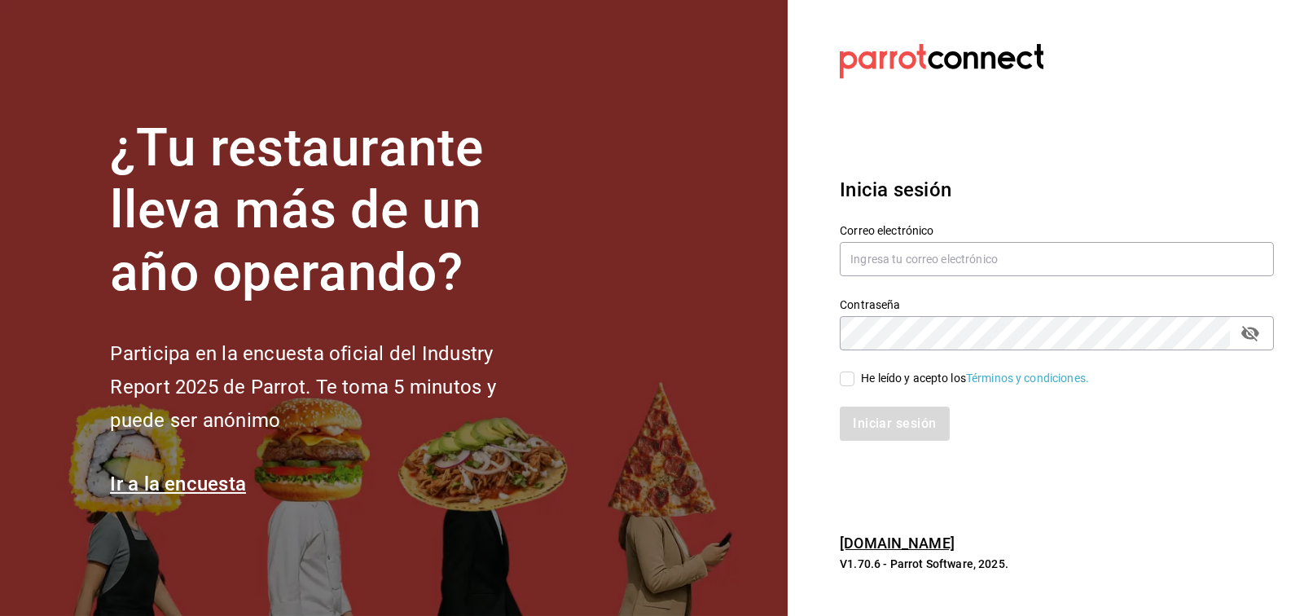 The image size is (1313, 616). Describe the element at coordinates (1056, 259) in the screenshot. I see `input: Ingresa tu correo electrónico` at that location.